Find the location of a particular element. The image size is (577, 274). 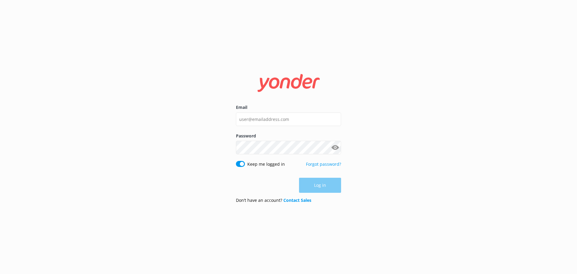

label: Keep me logged in is located at coordinates (266, 164).